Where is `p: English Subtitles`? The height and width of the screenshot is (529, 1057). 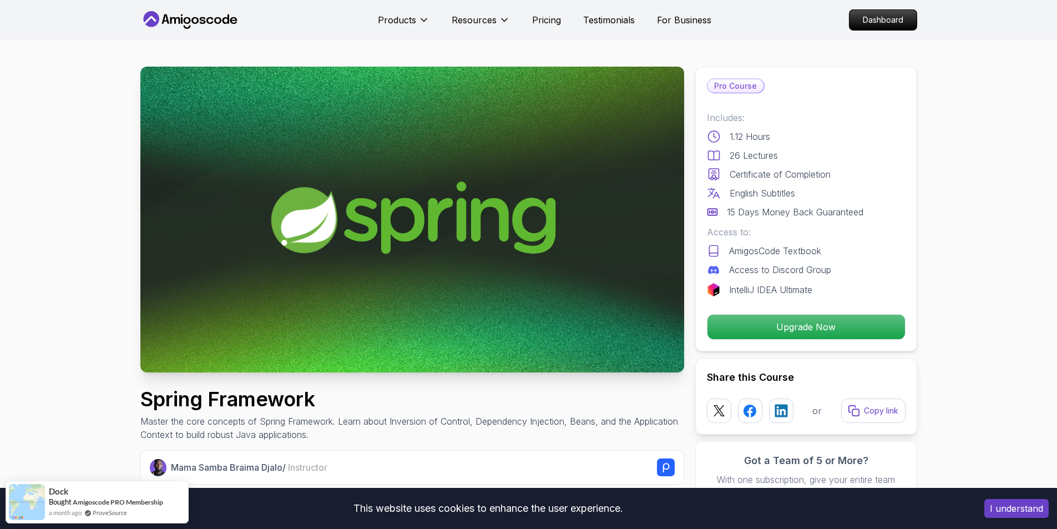 p: English Subtitles is located at coordinates (762, 193).